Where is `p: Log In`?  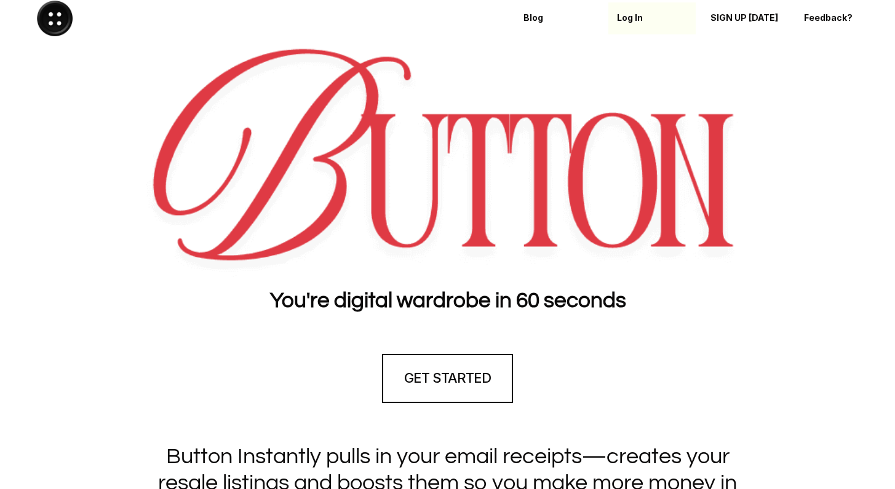
p: Log In is located at coordinates (652, 18).